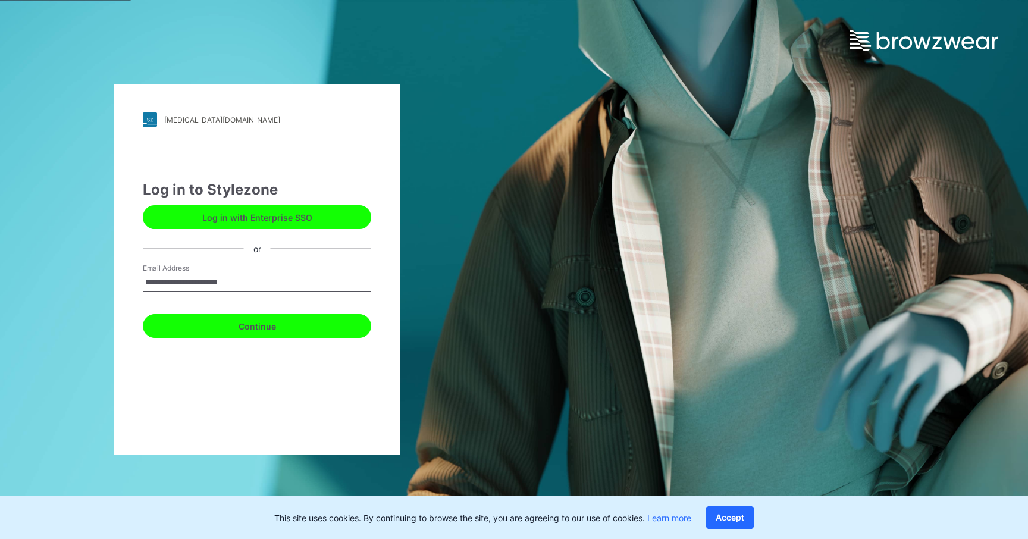 The width and height of the screenshot is (1028, 539). Describe the element at coordinates (482, 517) in the screenshot. I see `p: This site uses cookies. By continuing to browse the site, you are agreeing to our use of cookies.` at that location.